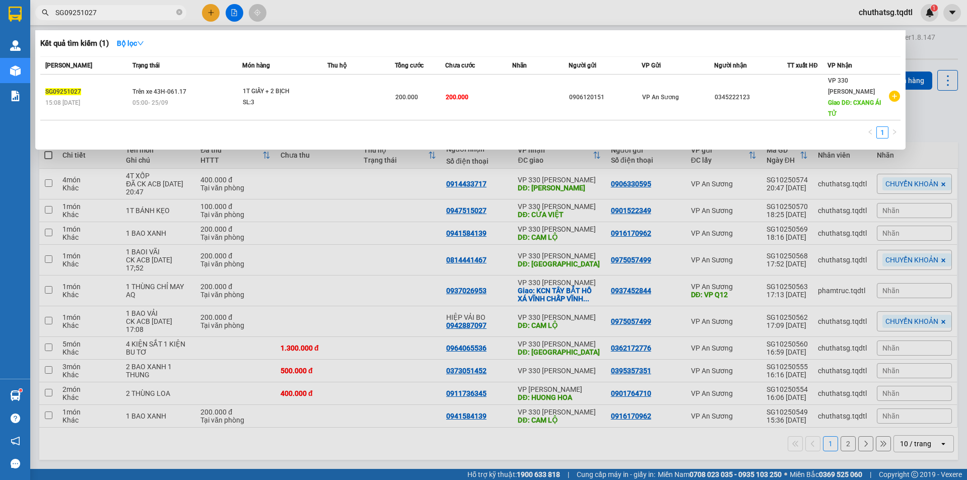 The image size is (967, 480). What do you see at coordinates (280, 92) in the screenshot?
I see `div: 1T GIẤY + 2 BỊCH` at bounding box center [280, 92].